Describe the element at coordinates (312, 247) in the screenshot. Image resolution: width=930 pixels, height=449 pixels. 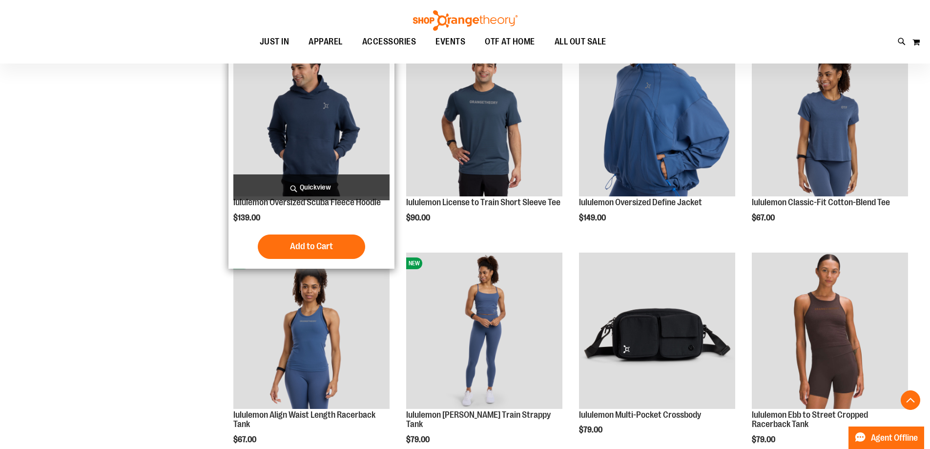
I see `button: Add to Cart` at that location.